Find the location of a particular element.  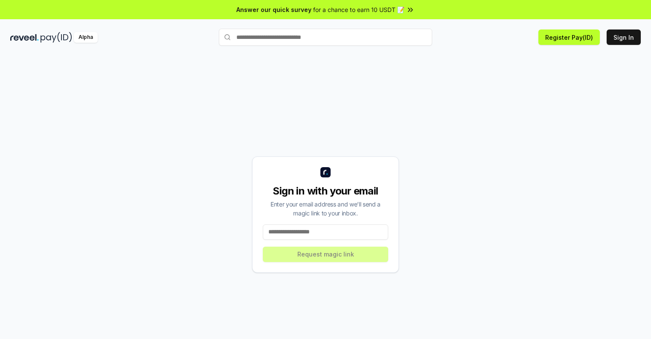

div: Enter your email address and we’ll send a magic link to your inbox. is located at coordinates (326, 208).